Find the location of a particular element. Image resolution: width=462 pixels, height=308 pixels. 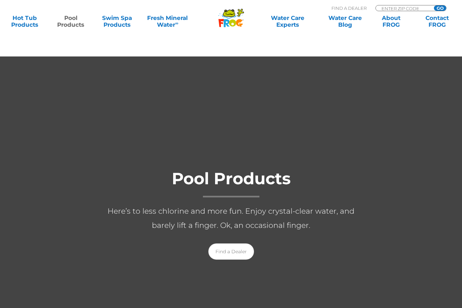

input: Zip Code Form is located at coordinates (403, 8).